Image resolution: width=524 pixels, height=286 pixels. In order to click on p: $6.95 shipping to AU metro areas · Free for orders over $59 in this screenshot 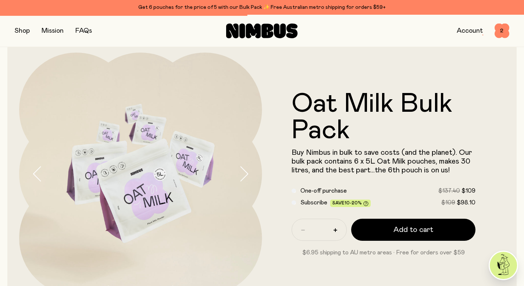, I will do `click(383, 252)`.